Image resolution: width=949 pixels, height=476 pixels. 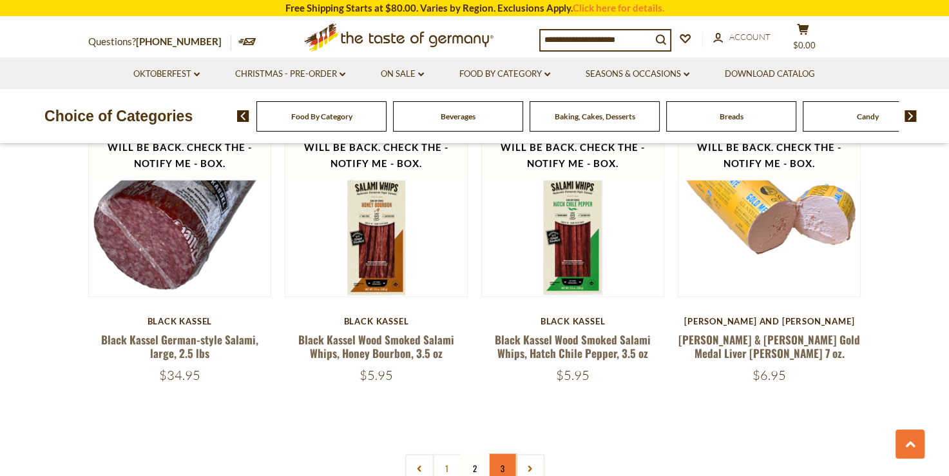 What do you see at coordinates (322, 116) in the screenshot?
I see `span: Food By Category` at bounding box center [322, 116].